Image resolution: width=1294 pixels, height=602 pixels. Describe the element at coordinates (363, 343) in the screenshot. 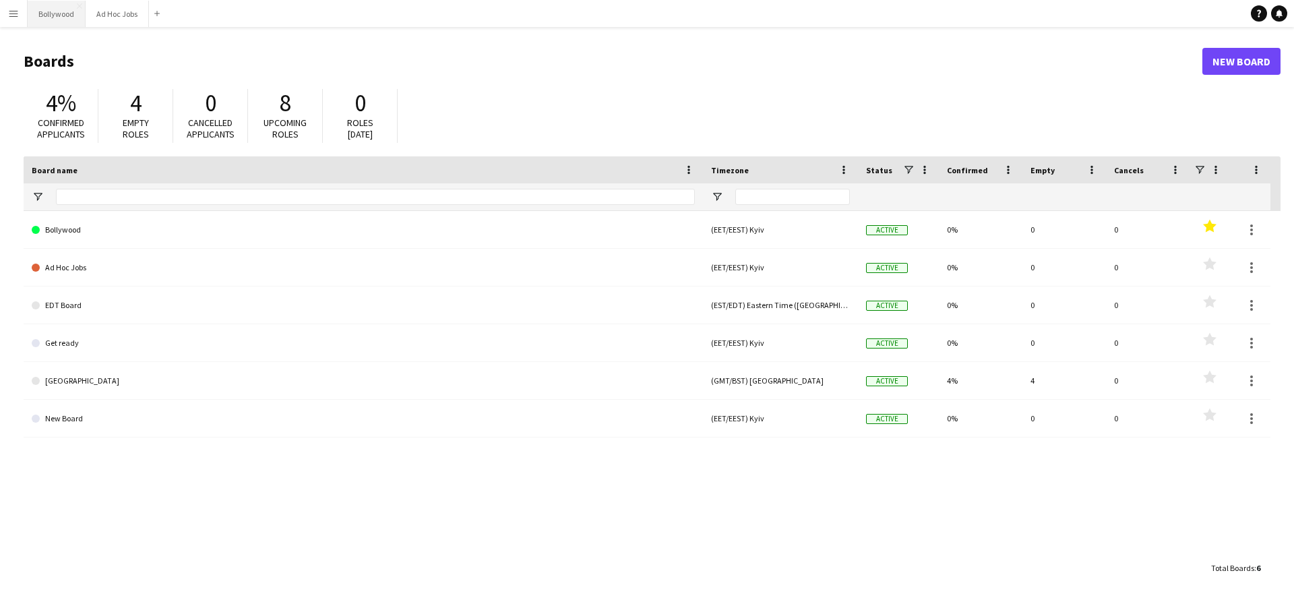

I see `a: Get ready` at that location.